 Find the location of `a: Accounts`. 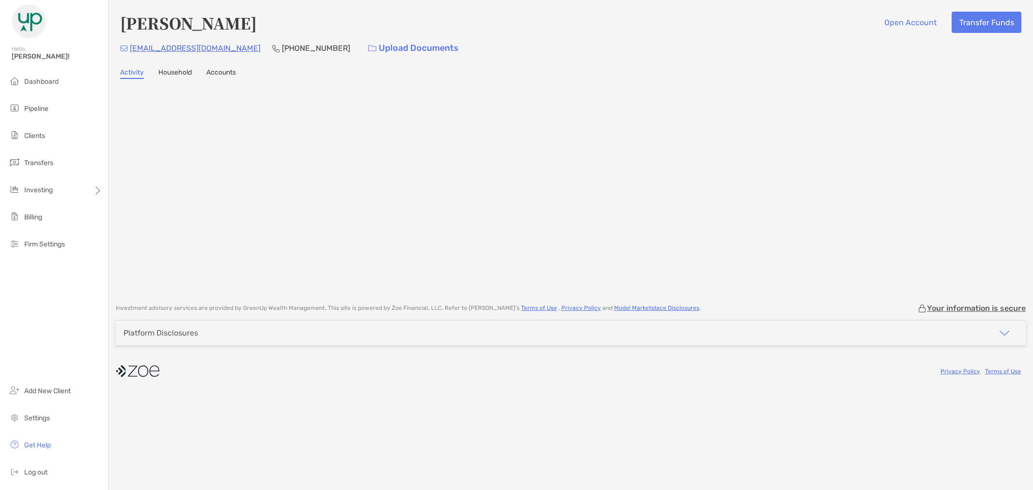

a: Accounts is located at coordinates (221, 74).